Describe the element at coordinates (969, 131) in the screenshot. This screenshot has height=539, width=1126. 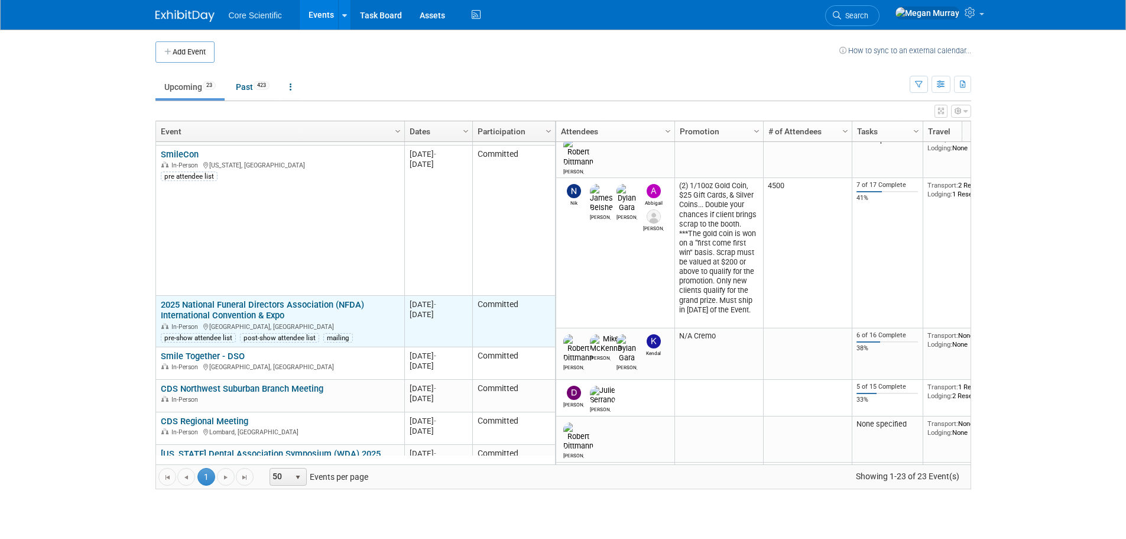
I see `a: Travel` at that location.